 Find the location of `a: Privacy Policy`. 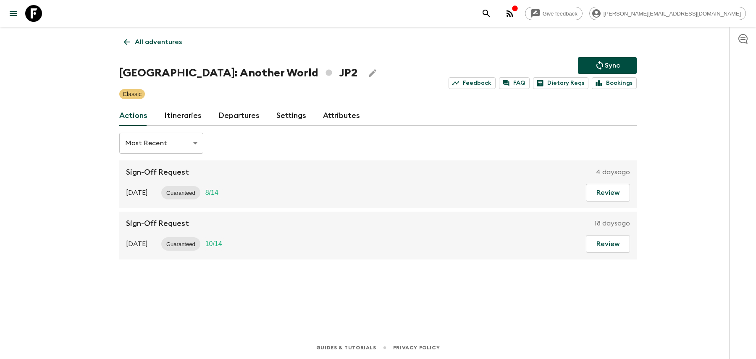

a: Privacy Policy is located at coordinates (416, 348).